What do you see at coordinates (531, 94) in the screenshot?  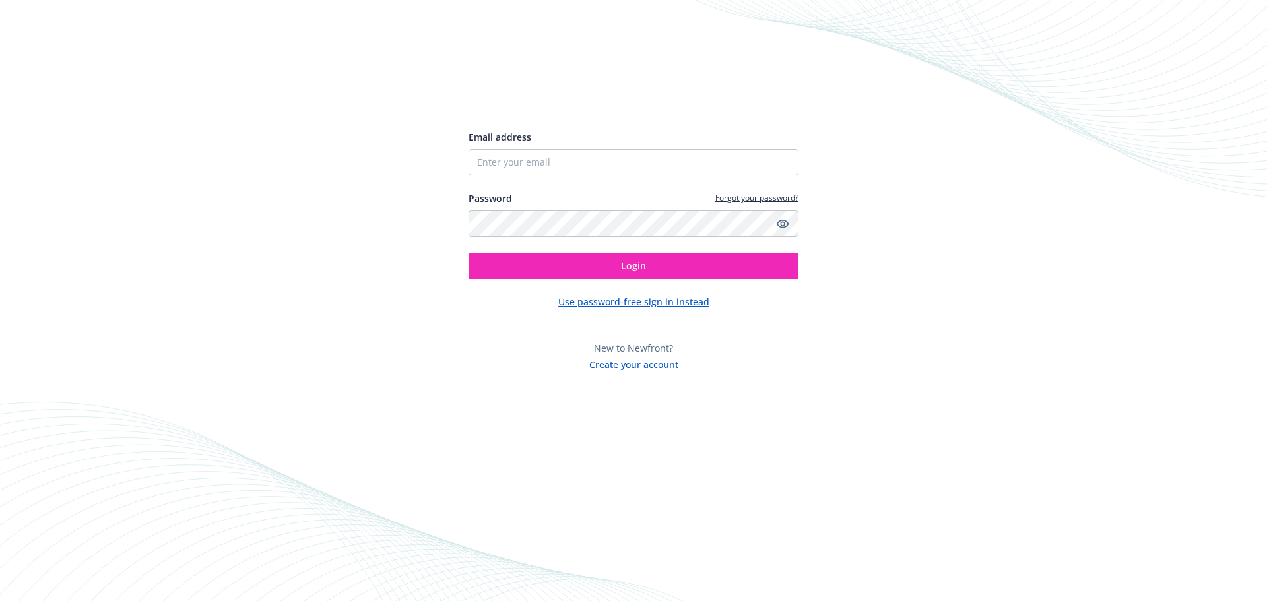 I see `img: Newfront logo` at bounding box center [531, 94].